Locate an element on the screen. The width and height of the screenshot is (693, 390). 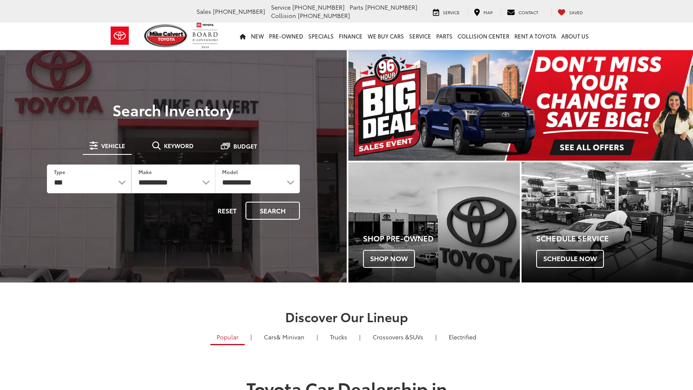
a: Trucks is located at coordinates (338, 337).